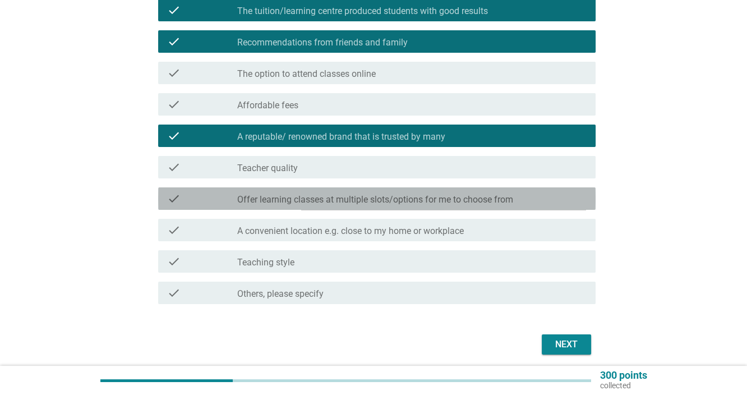 This screenshot has height=395, width=747. Describe the element at coordinates (566, 344) in the screenshot. I see `div: Next` at that location.